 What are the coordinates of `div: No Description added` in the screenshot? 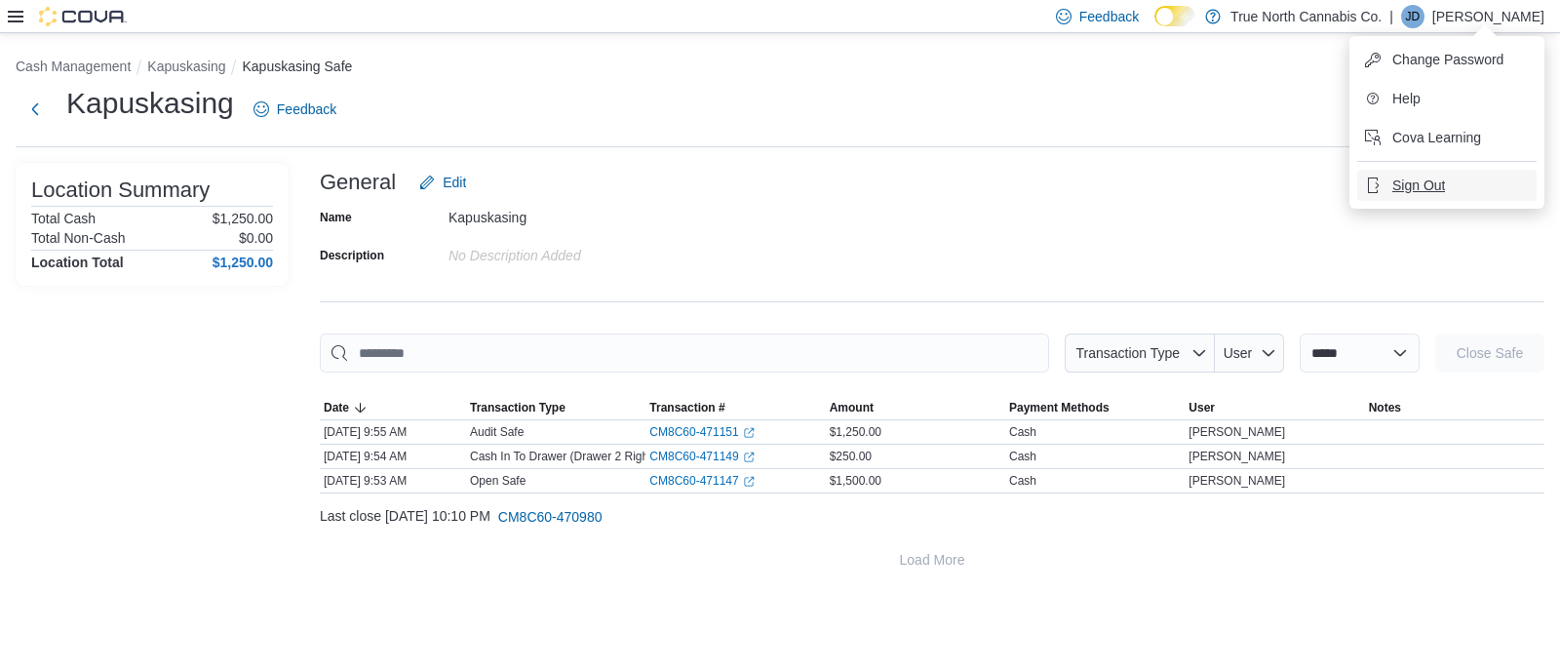 It's located at (579, 252).